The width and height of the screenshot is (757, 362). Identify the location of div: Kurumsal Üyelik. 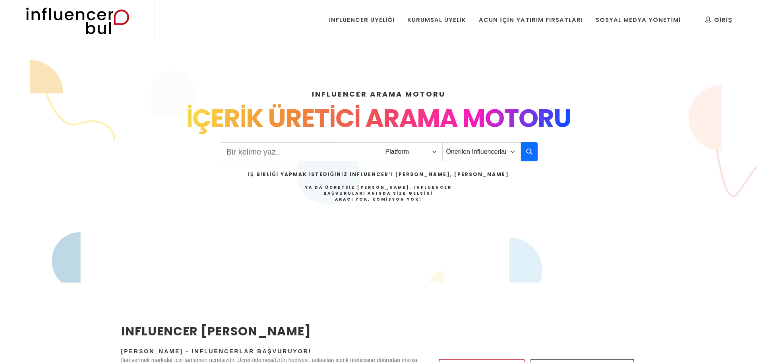
(436, 20).